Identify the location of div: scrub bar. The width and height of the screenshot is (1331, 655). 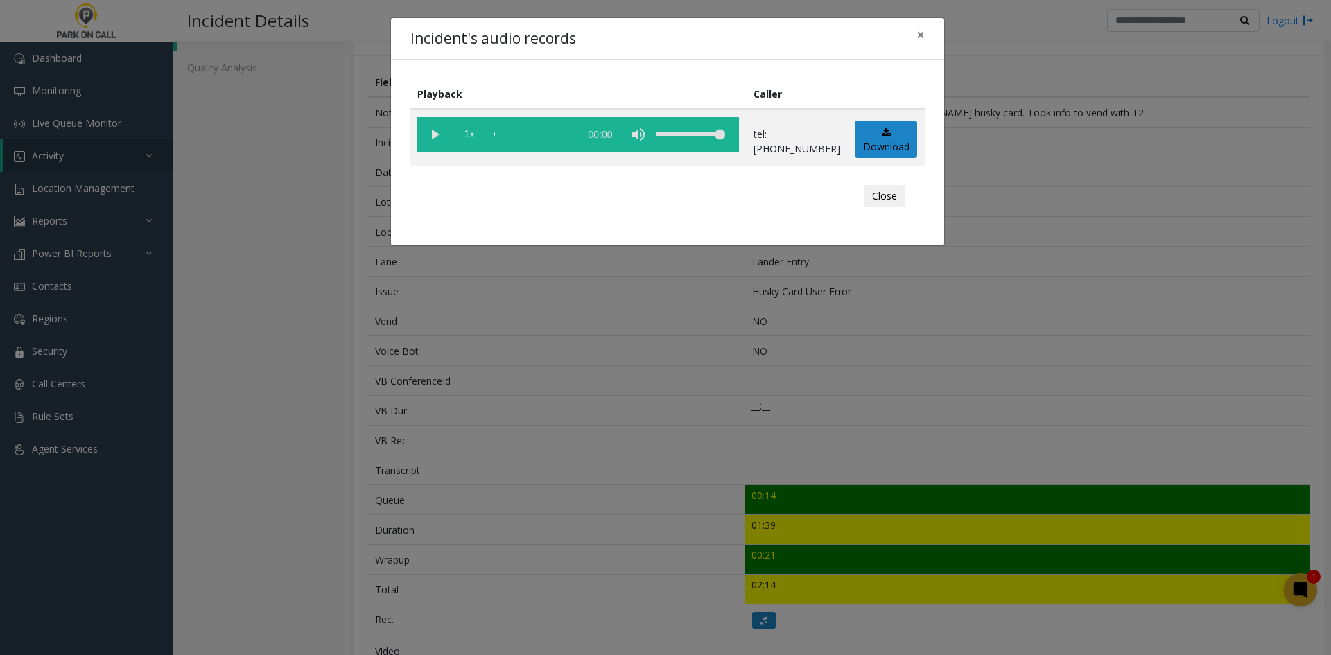
(533, 135).